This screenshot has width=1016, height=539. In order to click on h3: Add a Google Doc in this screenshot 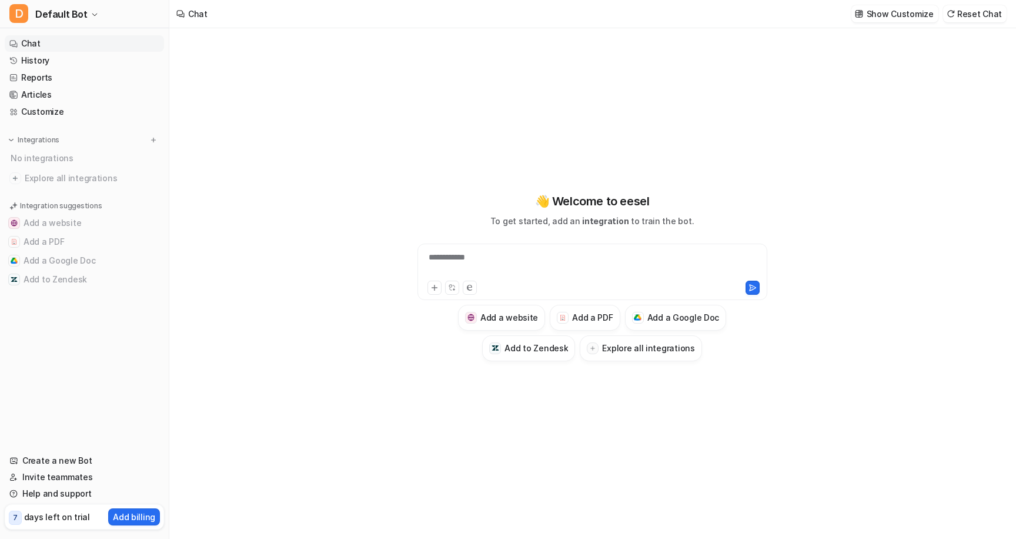, I will do `click(683, 317)`.